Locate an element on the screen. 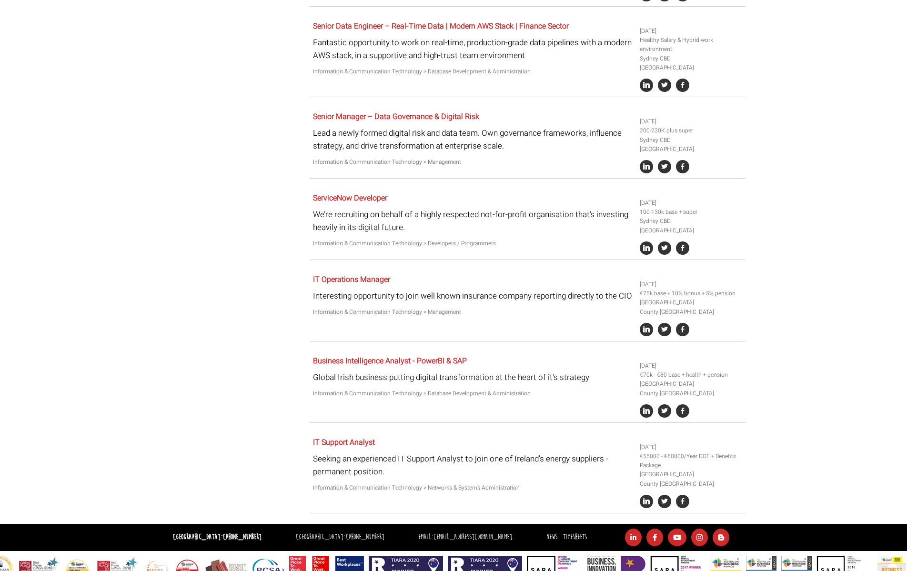 This screenshot has width=907, height=571. p: Fantastic opportunity to work on real-time, production-grade data pipelines with a modern AWS sta... is located at coordinates (473, 49).